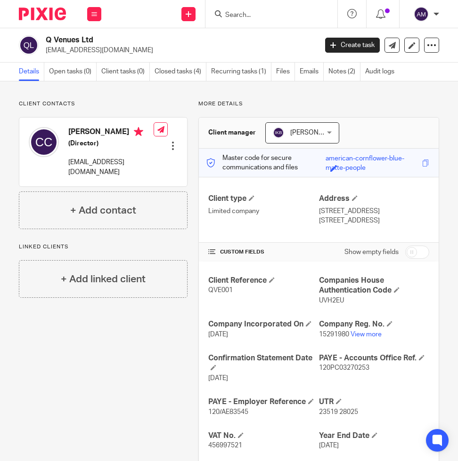 The height and width of the screenshot is (461, 458). I want to click on h4: Address, so click(374, 199).